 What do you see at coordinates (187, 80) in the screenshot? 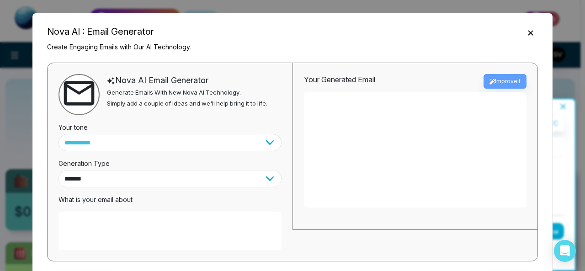
I see `div: Nova AI Email Generator` at bounding box center [187, 80].